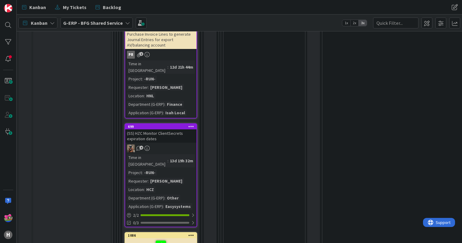  Describe the element at coordinates (354, 23) in the screenshot. I see `span: 2x` at that location.